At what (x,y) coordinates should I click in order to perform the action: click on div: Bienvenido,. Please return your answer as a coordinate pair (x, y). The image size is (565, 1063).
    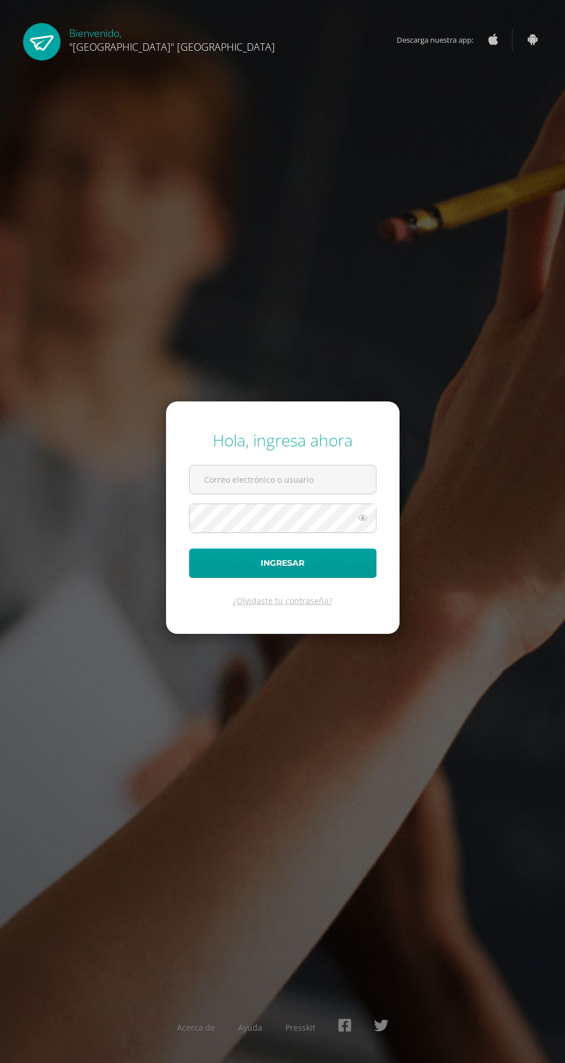
    Looking at the image, I should click on (172, 38).